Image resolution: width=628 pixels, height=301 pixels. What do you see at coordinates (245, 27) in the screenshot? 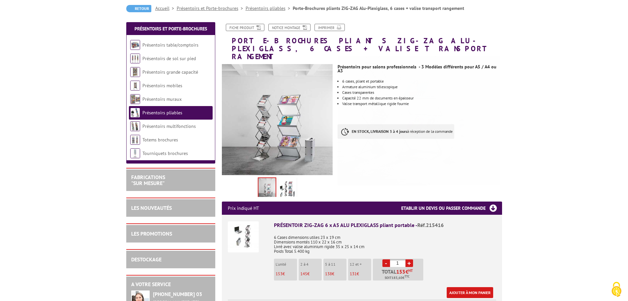
I see `a: Fiche produit` at bounding box center [245, 27].